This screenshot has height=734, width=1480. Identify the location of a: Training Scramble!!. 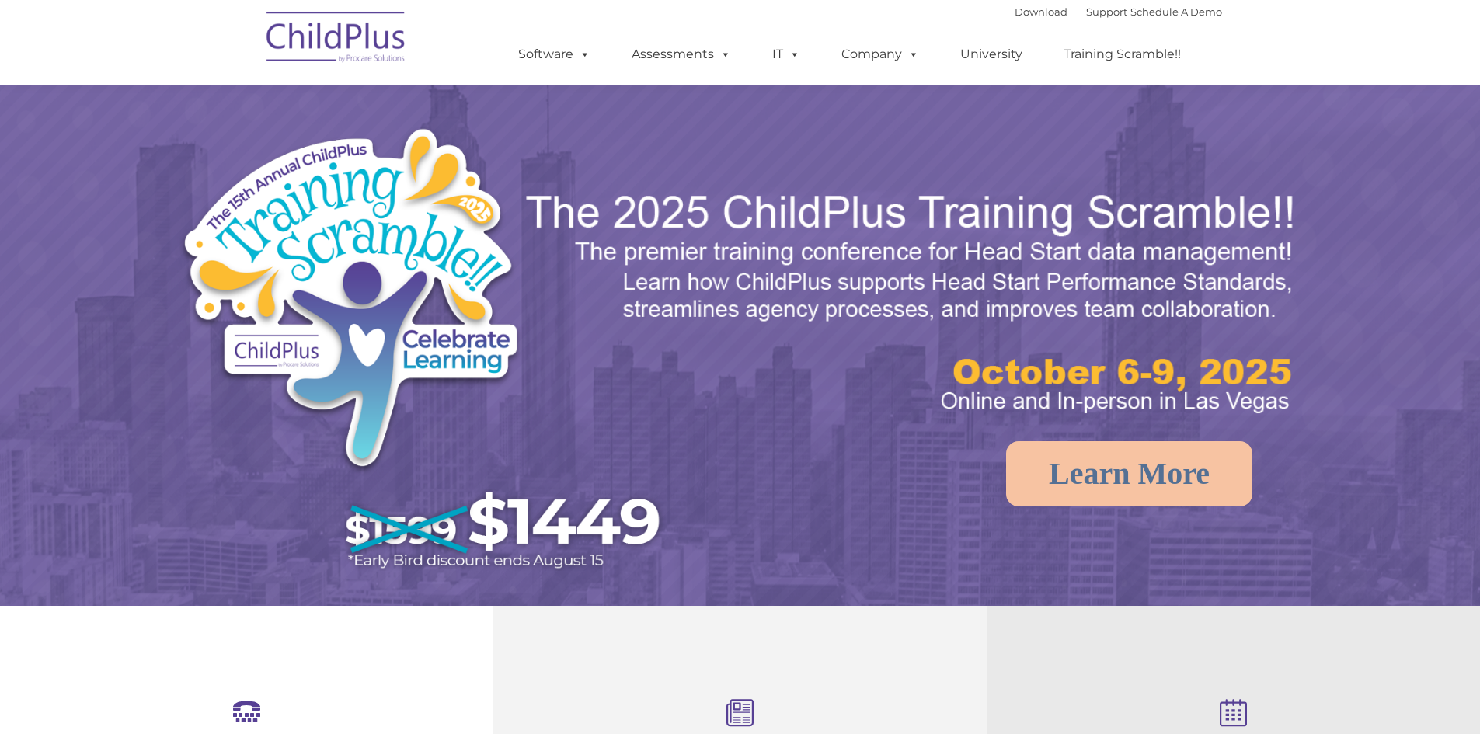
(1122, 54).